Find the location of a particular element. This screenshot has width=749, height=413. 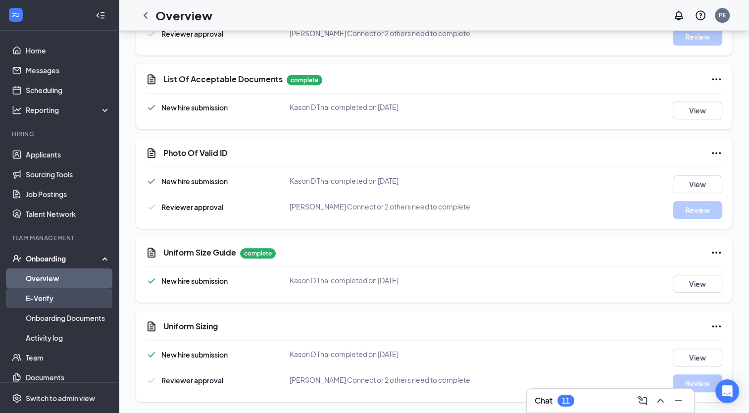

a: Sourcing Tools is located at coordinates (68, 174).